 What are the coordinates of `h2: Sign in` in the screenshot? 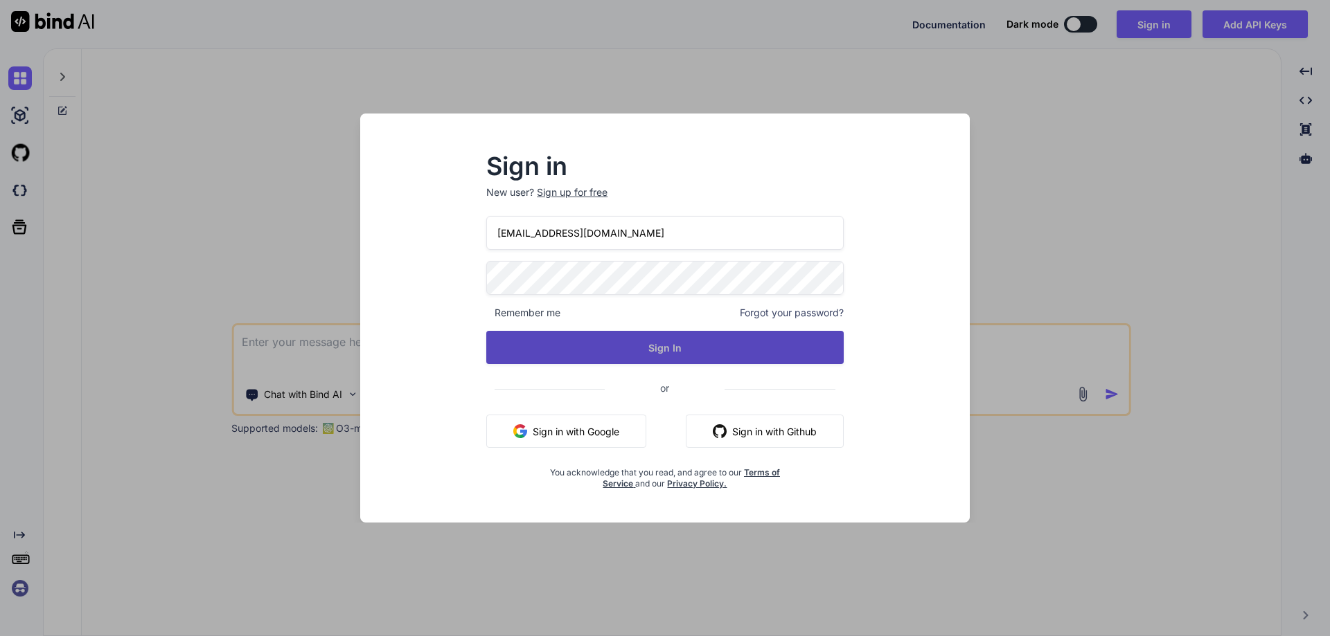 It's located at (665, 166).